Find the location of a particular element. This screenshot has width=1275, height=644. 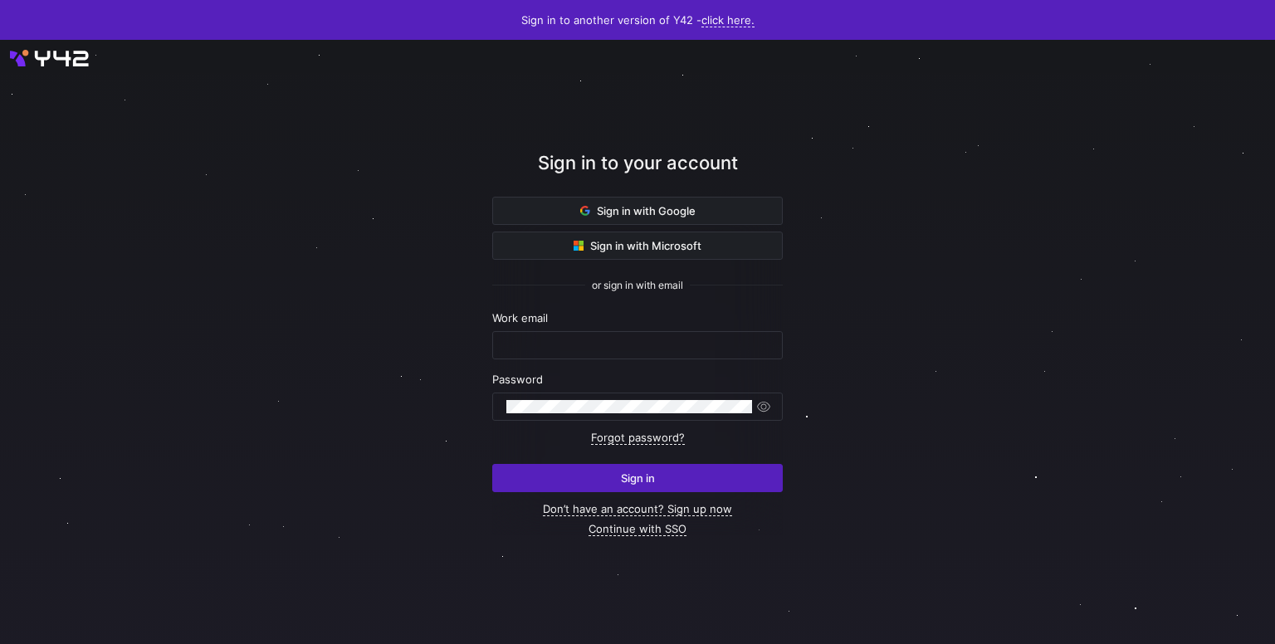

a: Don’t have an account? Sign up now is located at coordinates (638, 509).